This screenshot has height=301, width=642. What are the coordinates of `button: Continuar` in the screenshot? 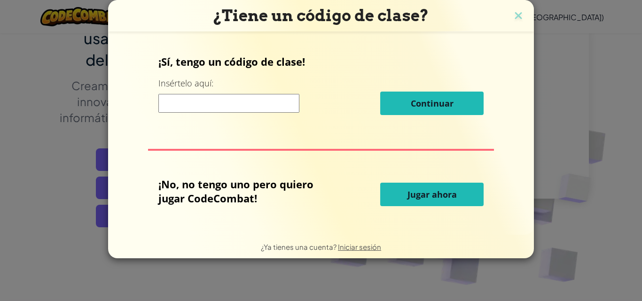 It's located at (432, 103).